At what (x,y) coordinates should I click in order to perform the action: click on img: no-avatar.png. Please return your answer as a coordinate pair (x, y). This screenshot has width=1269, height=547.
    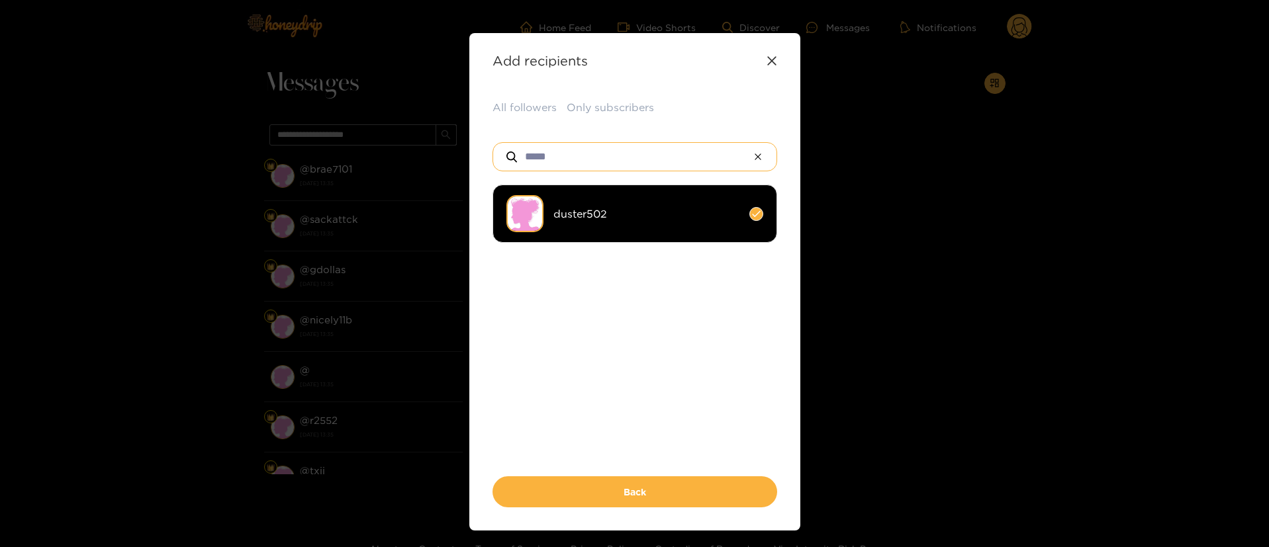
    Looking at the image, I should click on (525, 214).